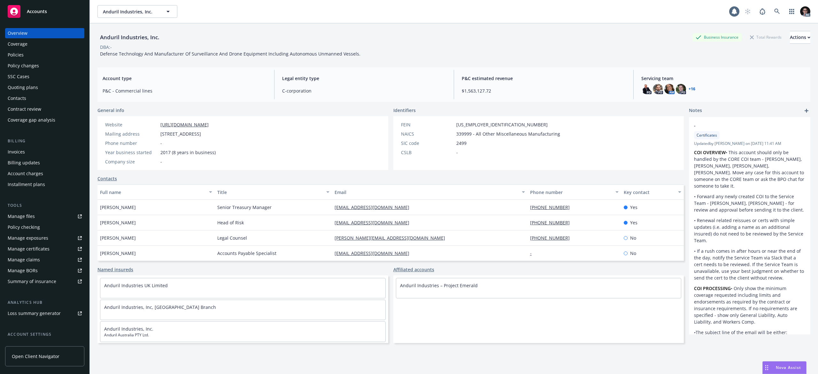 This screenshot has width=818, height=374. What do you see at coordinates (25, 174) in the screenshot?
I see `div: Account charges` at bounding box center [25, 174].